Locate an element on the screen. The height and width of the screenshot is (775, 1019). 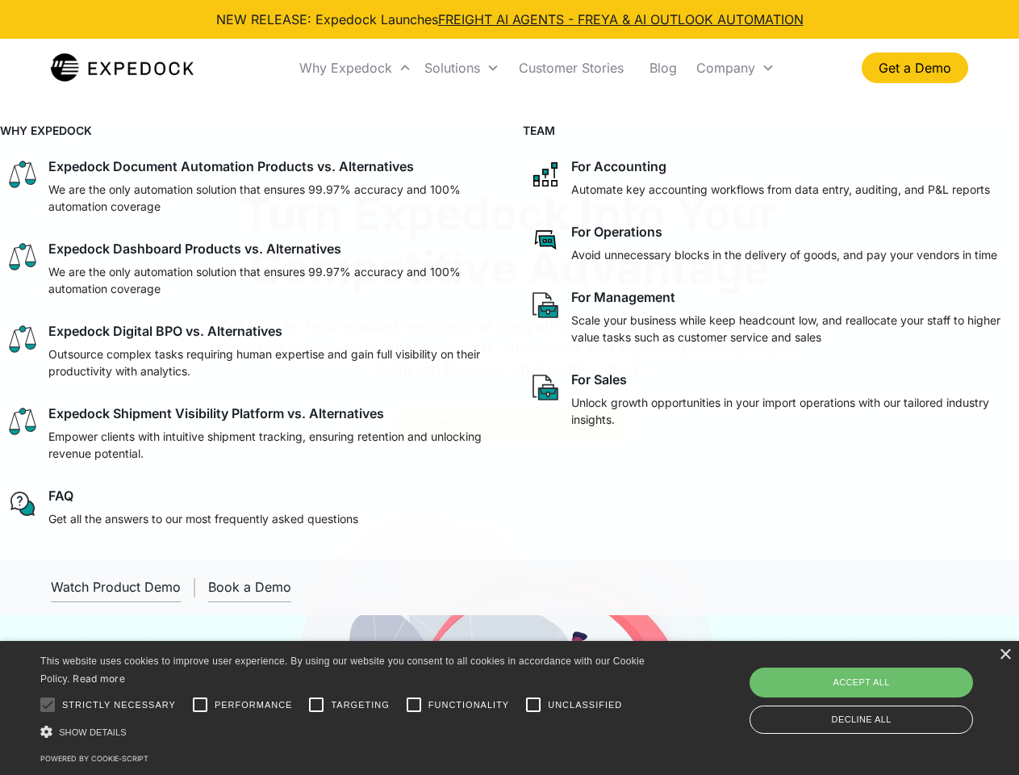
div: Chat Widget is located at coordinates (885, 688).